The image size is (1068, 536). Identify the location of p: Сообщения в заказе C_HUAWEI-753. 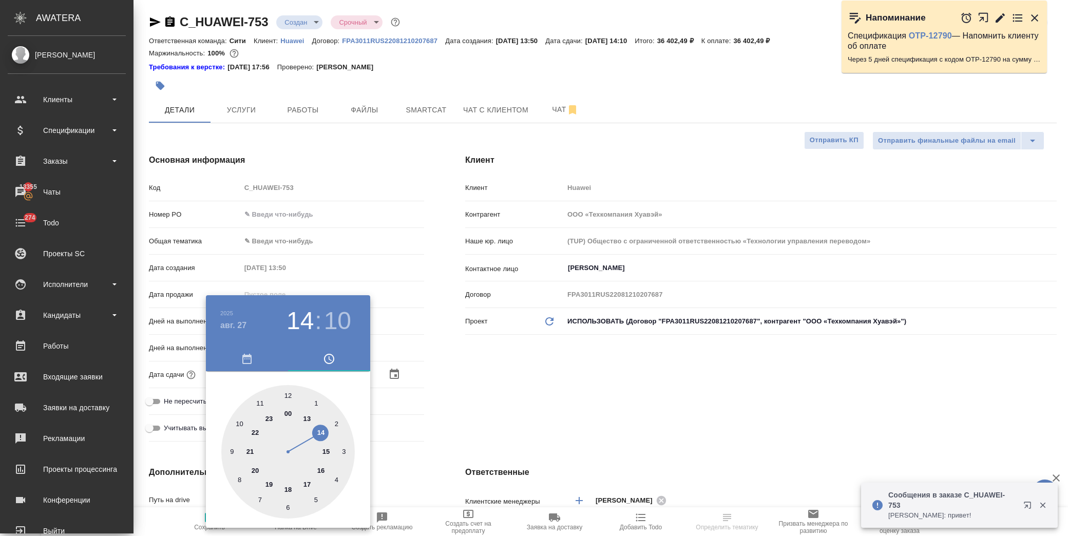
(952, 500).